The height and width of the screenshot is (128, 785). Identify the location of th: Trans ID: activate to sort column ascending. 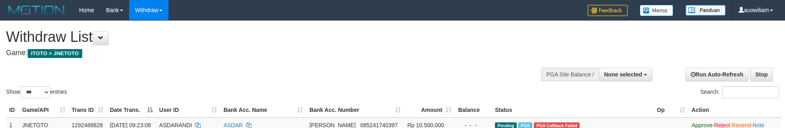
(87, 110).